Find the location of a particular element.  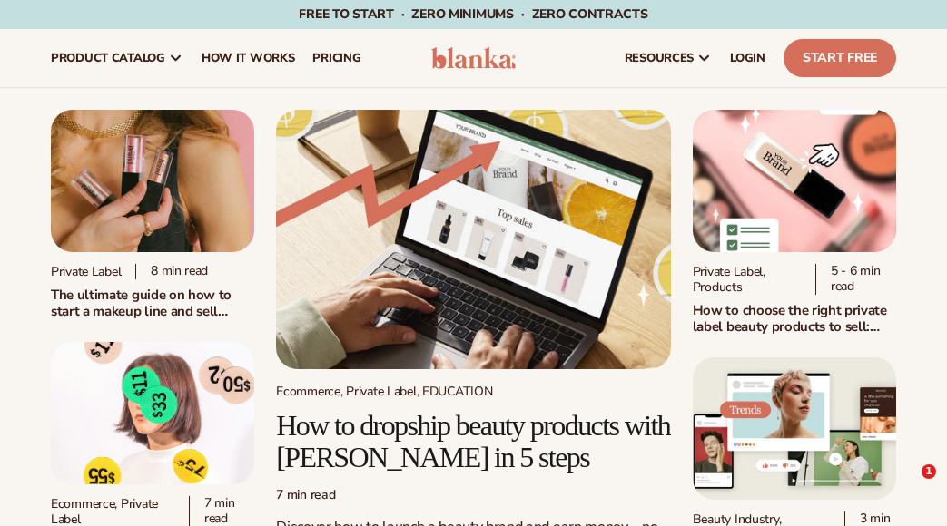

span: 1 is located at coordinates (929, 472).